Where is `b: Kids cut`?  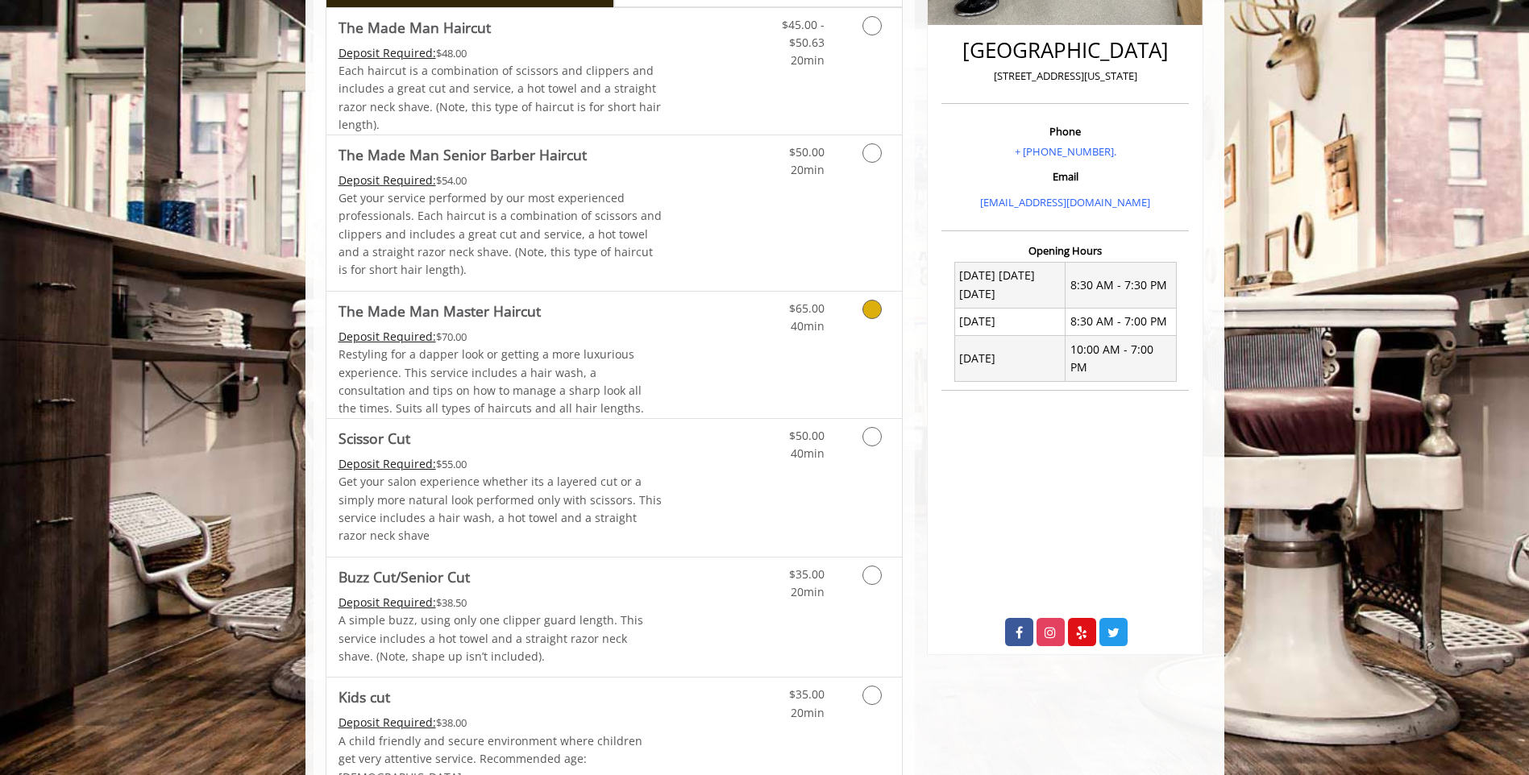 b: Kids cut is located at coordinates (364, 697).